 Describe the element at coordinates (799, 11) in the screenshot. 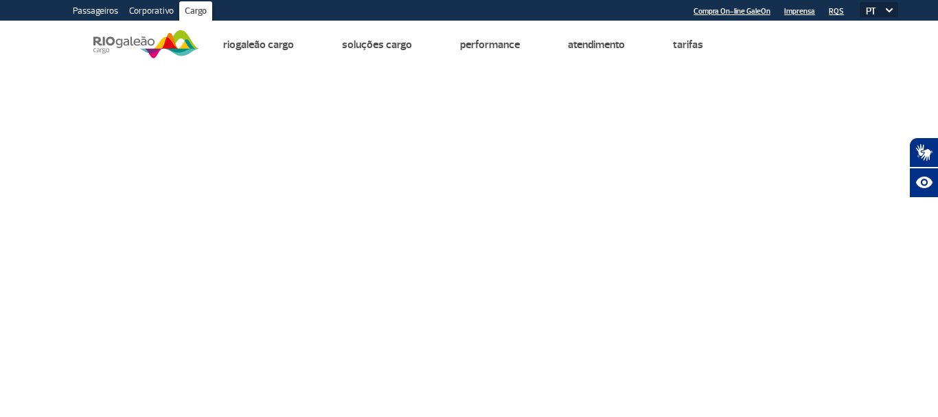

I see `a: Imprensa` at that location.